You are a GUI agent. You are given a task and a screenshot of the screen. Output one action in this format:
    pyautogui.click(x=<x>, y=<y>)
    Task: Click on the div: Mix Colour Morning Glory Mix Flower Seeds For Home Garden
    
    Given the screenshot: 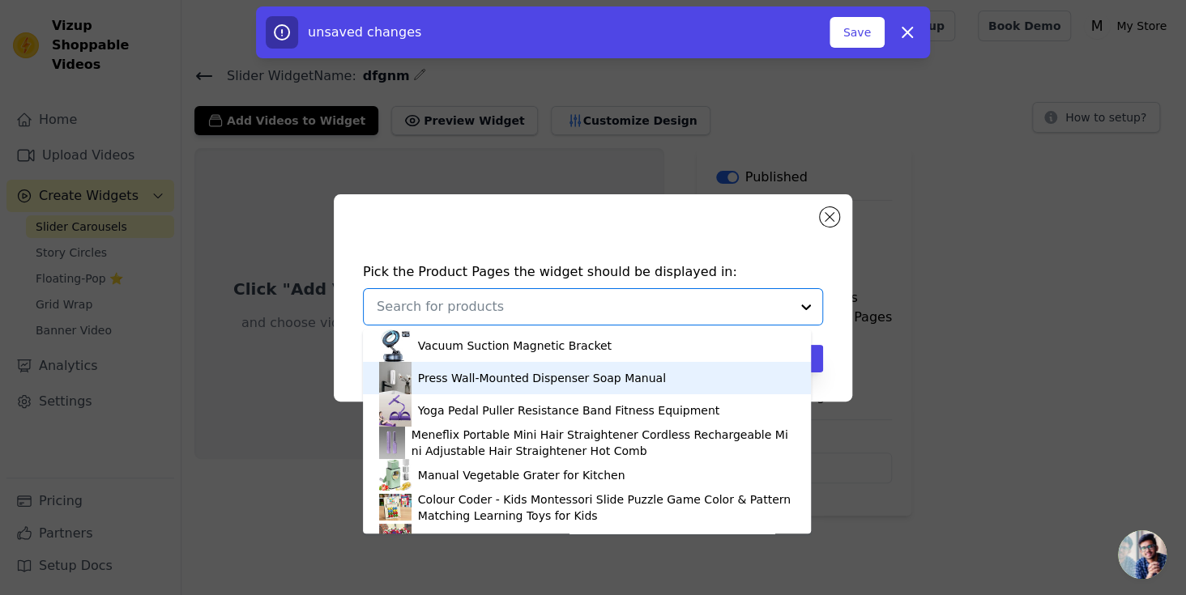 What is the action you would take?
    pyautogui.click(x=592, y=540)
    